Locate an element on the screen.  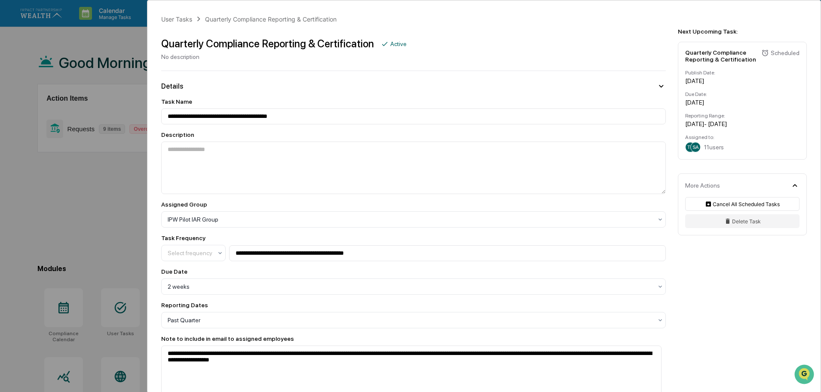
button: Open customer support is located at coordinates (11, 11).